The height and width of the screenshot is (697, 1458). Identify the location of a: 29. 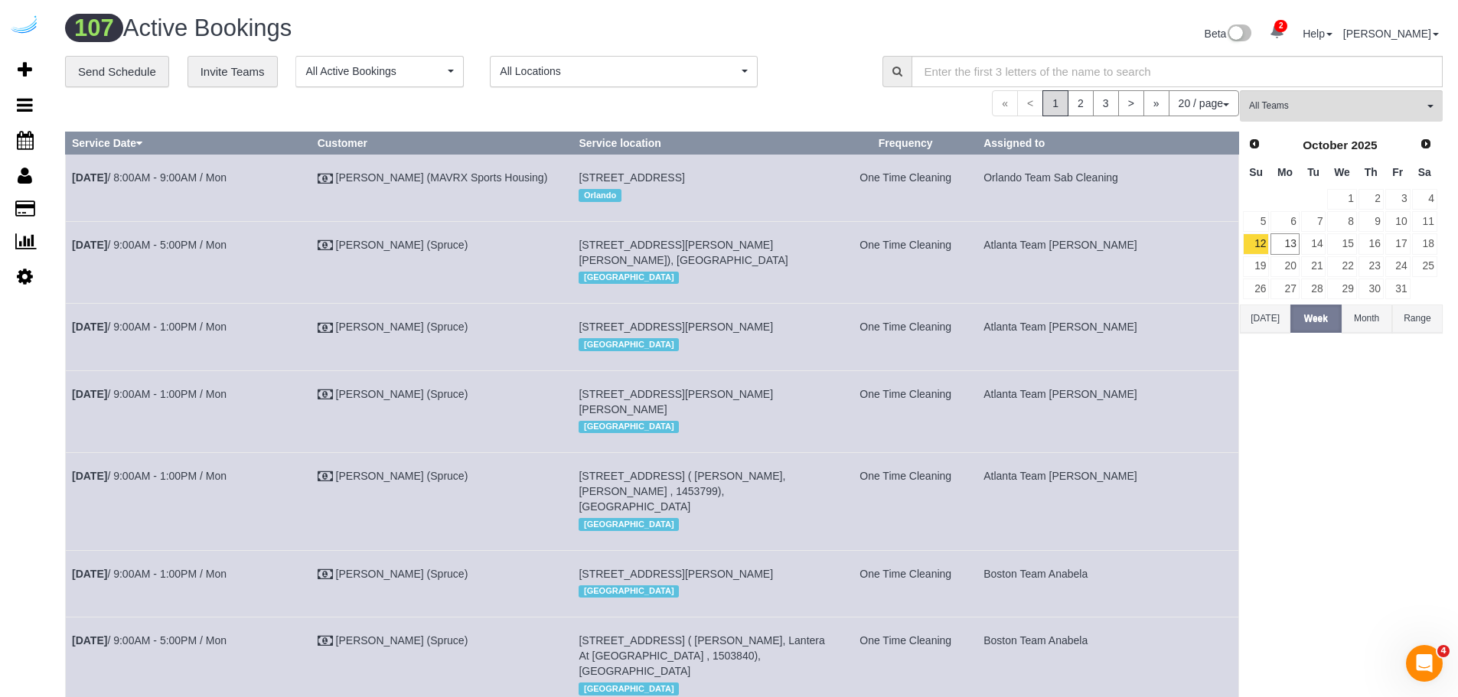
(1342, 289).